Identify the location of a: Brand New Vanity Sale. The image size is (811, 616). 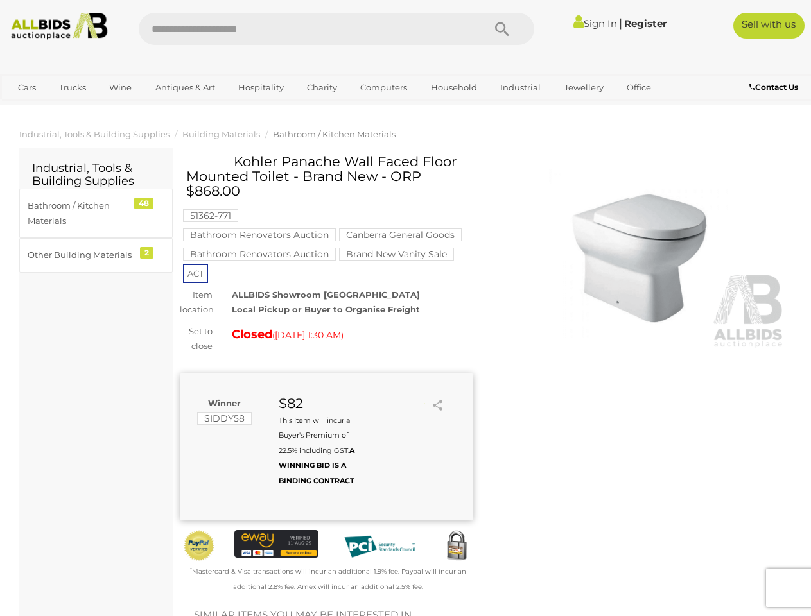
(396, 254).